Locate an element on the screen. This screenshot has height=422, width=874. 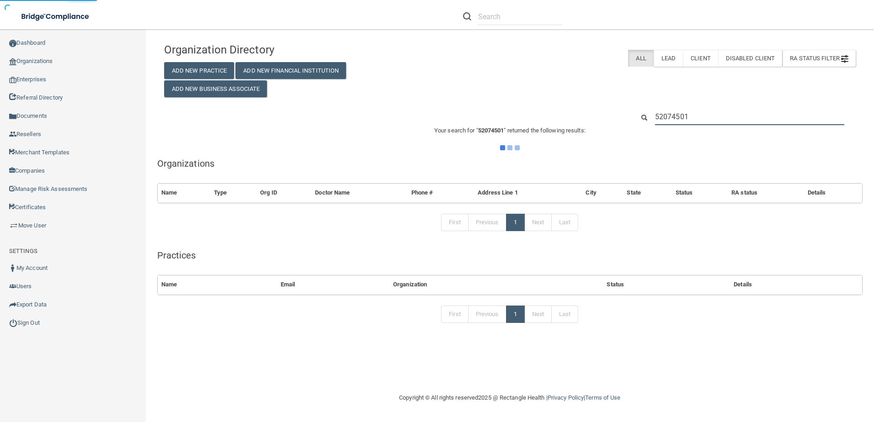
p: Your search for " " returned the following results: is located at coordinates (509, 131).